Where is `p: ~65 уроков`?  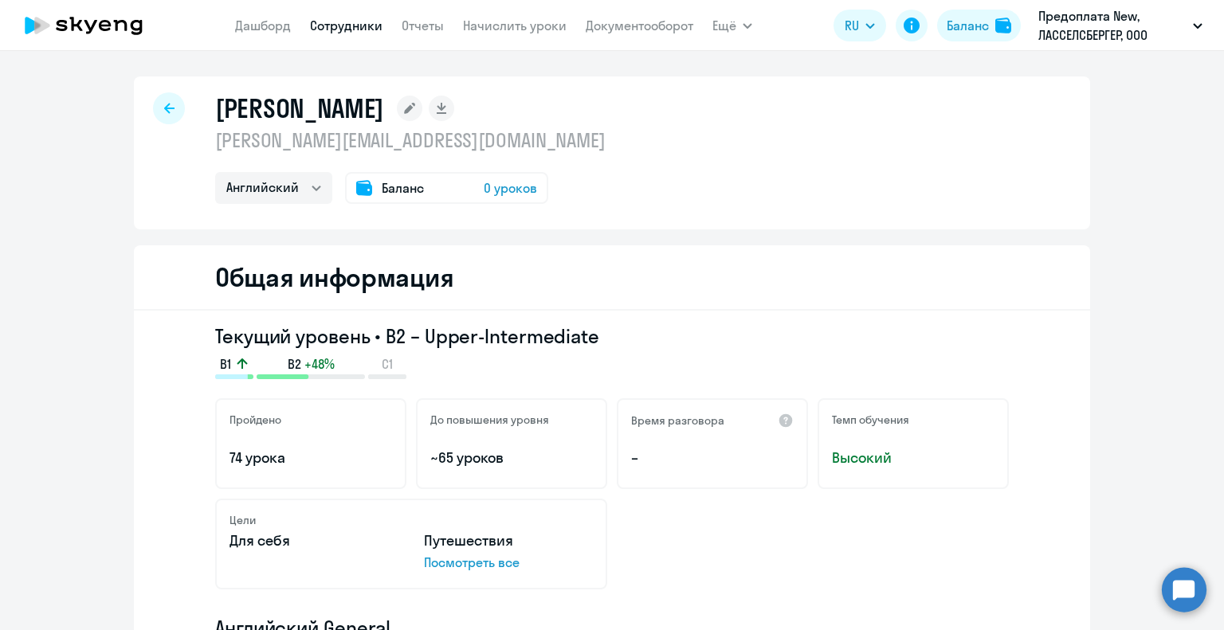
p: ~65 уроков is located at coordinates (511, 458).